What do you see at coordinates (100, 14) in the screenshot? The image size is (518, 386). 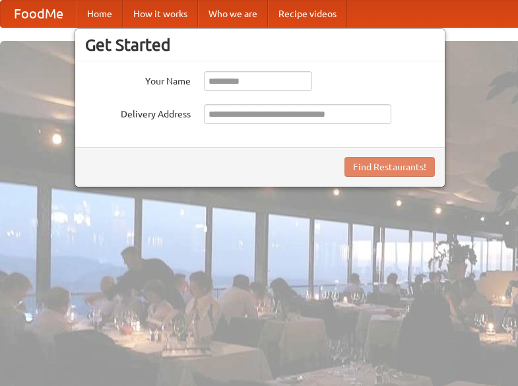 I see `a: Home` at bounding box center [100, 14].